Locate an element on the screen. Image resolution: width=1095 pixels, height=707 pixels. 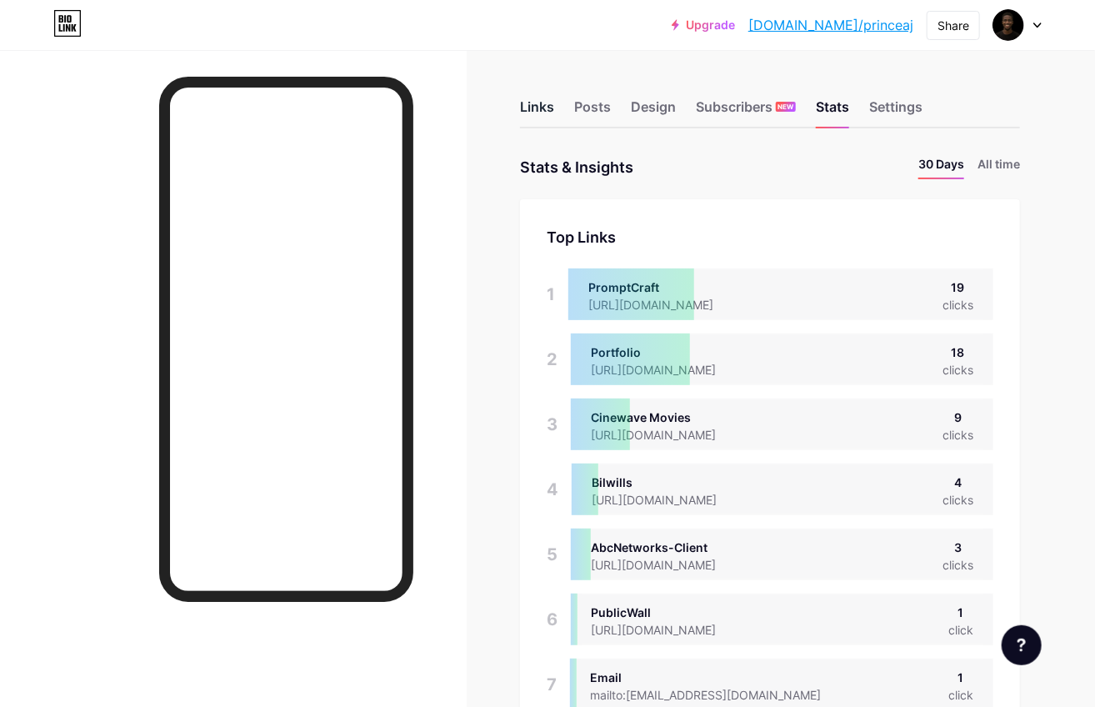
div: Design is located at coordinates (653, 112).